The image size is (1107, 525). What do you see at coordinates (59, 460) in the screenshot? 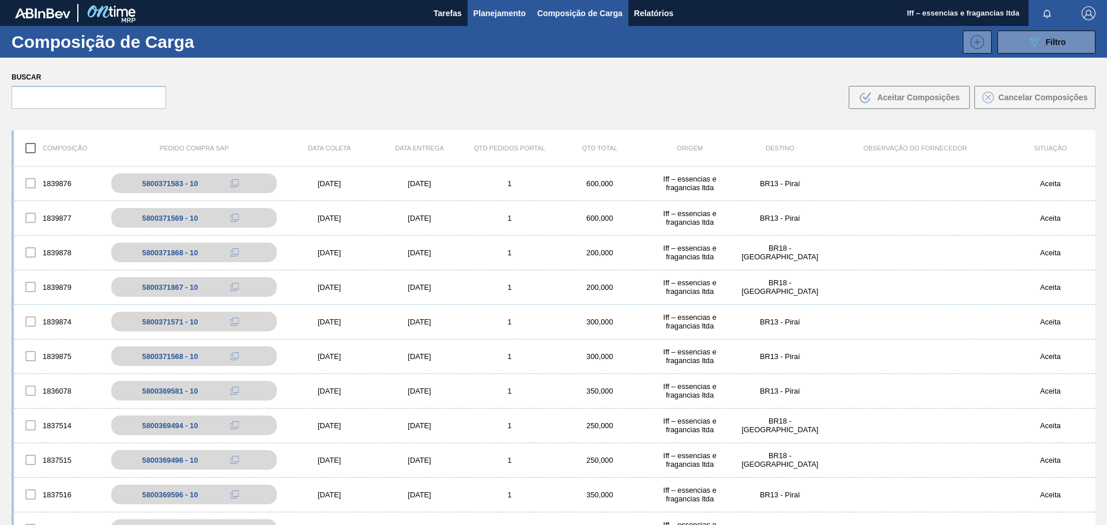
I see `div: 1837515` at bounding box center [59, 460].